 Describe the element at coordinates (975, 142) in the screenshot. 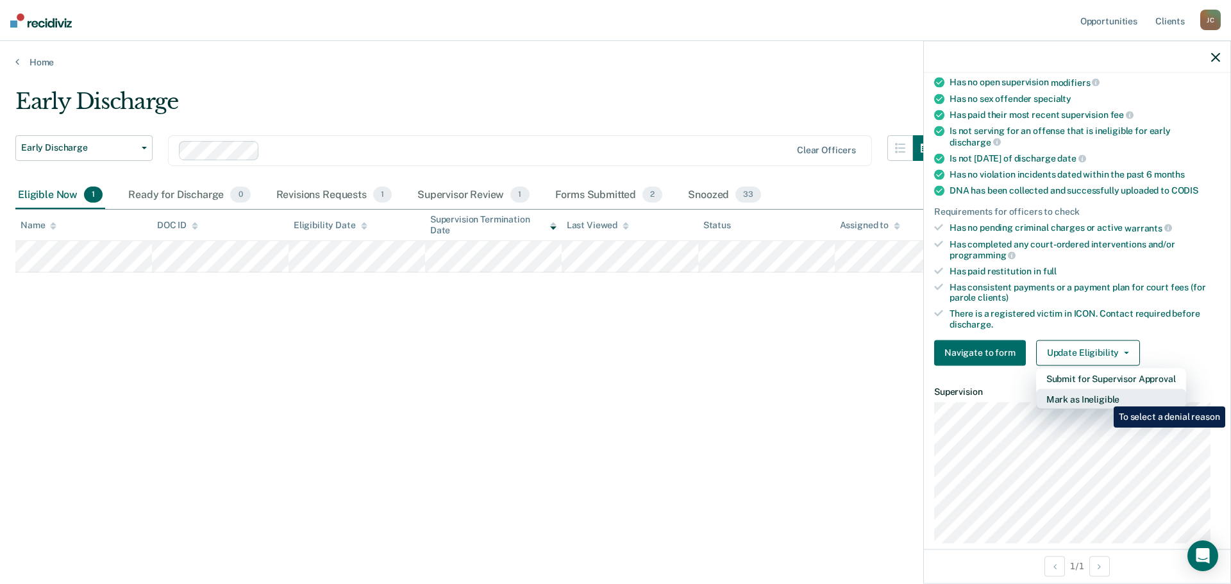

I see `span: discharge` at that location.